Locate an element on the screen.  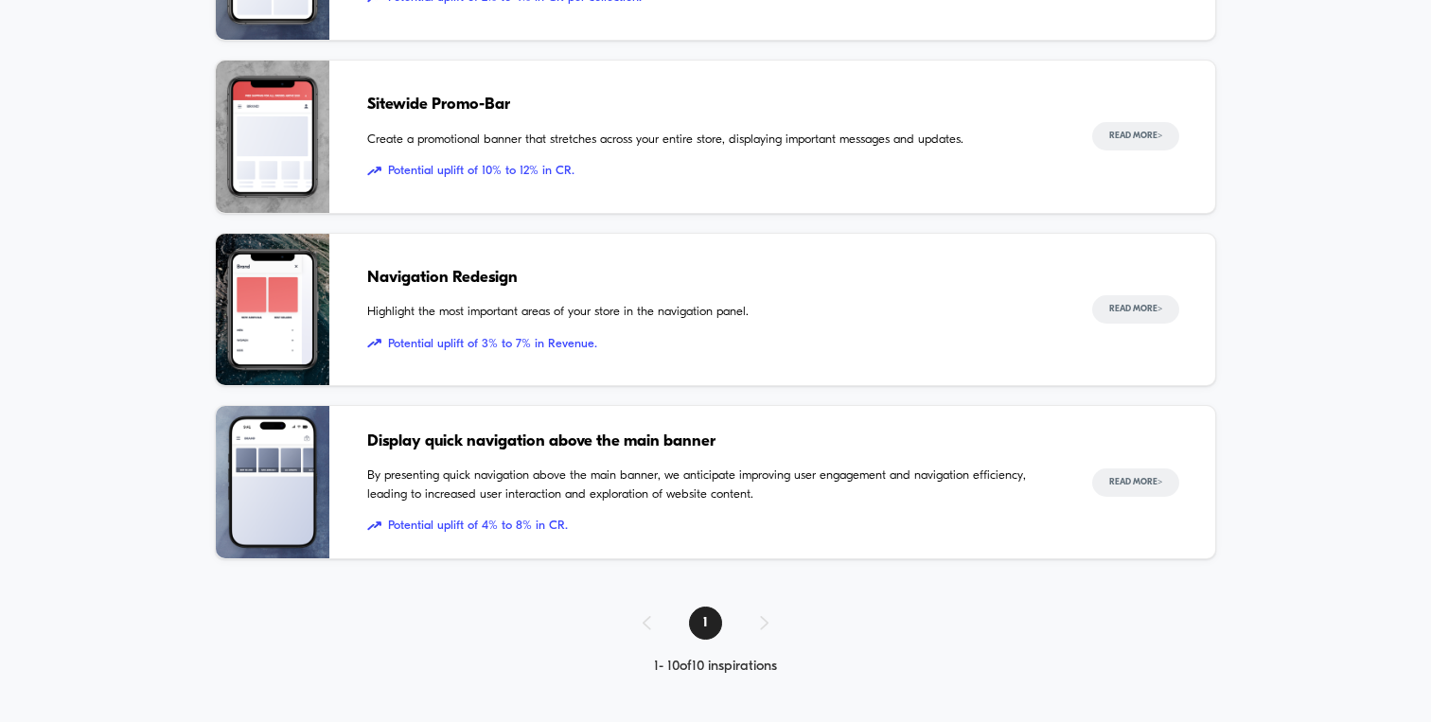
img: Create a promotional banner that stretches across your entire store, displaying important message... is located at coordinates (273, 136).